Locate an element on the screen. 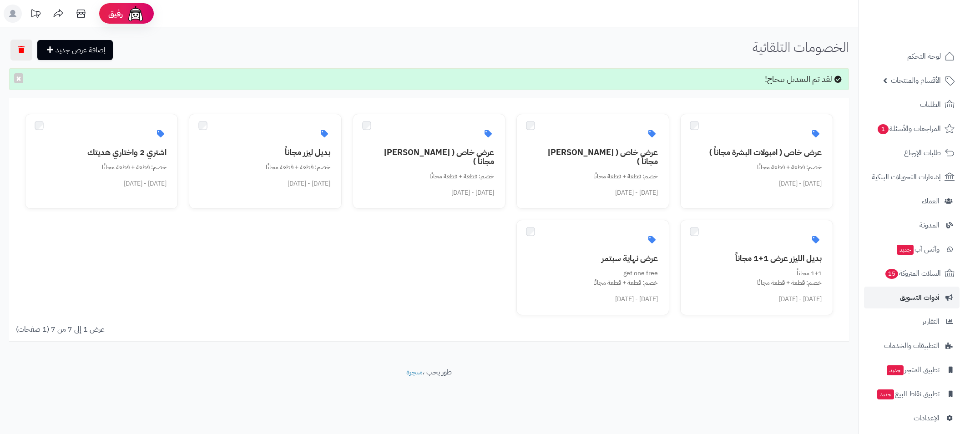 The height and width of the screenshot is (434, 965). span: التقارير is located at coordinates (930, 322).